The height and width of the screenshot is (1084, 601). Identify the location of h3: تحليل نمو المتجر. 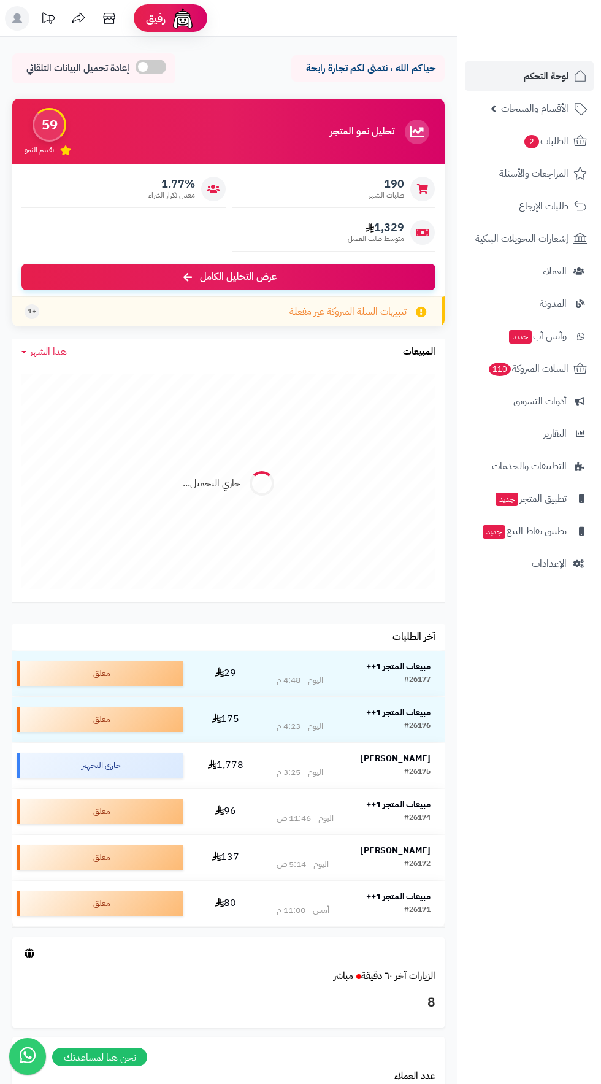
(362, 132).